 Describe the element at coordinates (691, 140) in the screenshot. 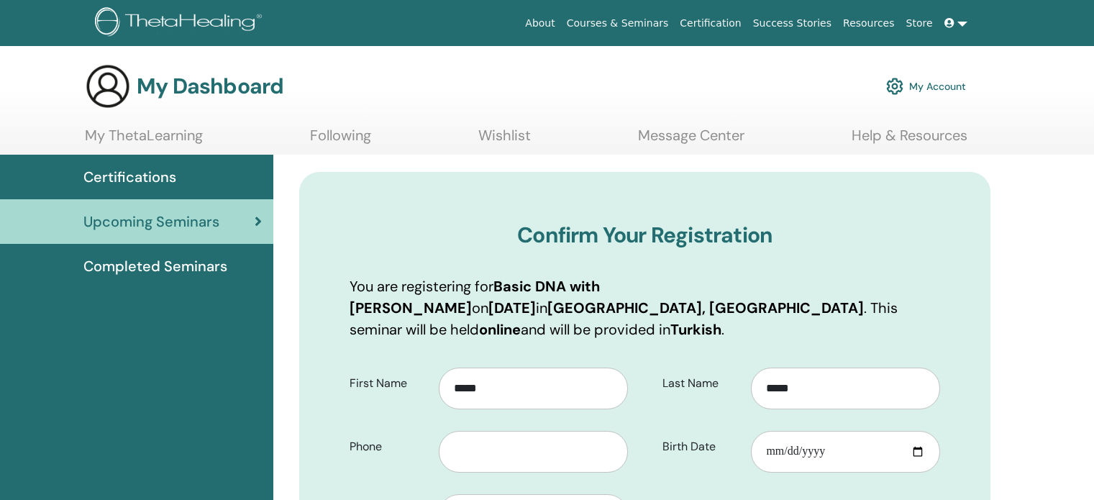

I see `a: Message Center` at that location.